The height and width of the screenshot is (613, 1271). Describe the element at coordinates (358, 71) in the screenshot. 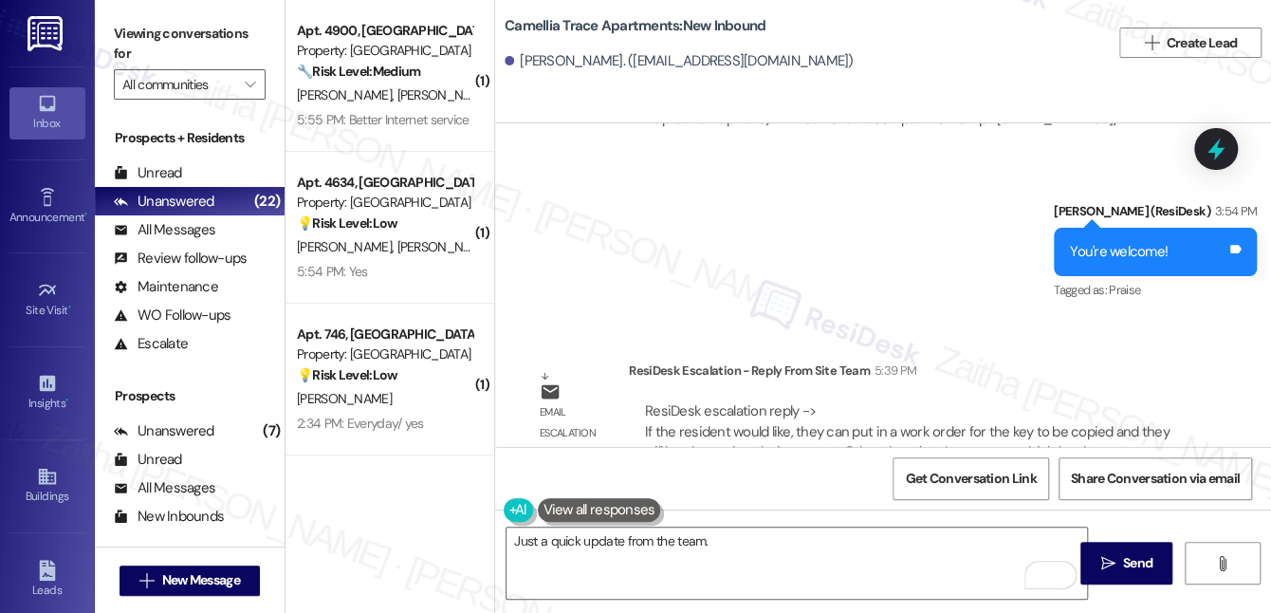

I see `strong: 🔧 Risk Level: Medium` at that location.